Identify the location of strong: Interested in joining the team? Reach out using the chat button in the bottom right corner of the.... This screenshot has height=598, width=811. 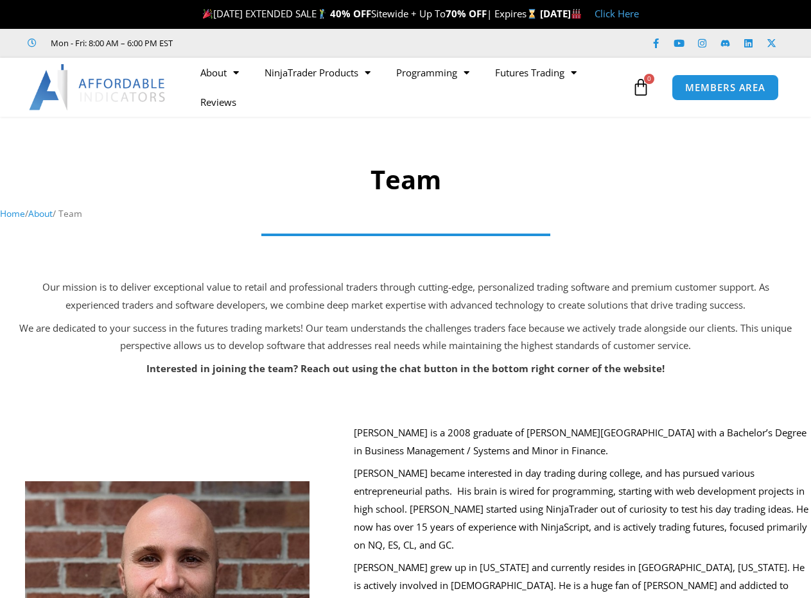
(405, 369).